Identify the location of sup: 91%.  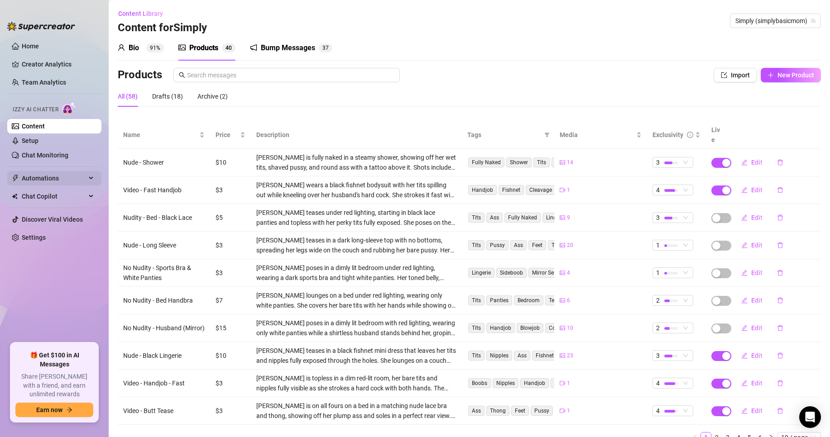
(155, 48).